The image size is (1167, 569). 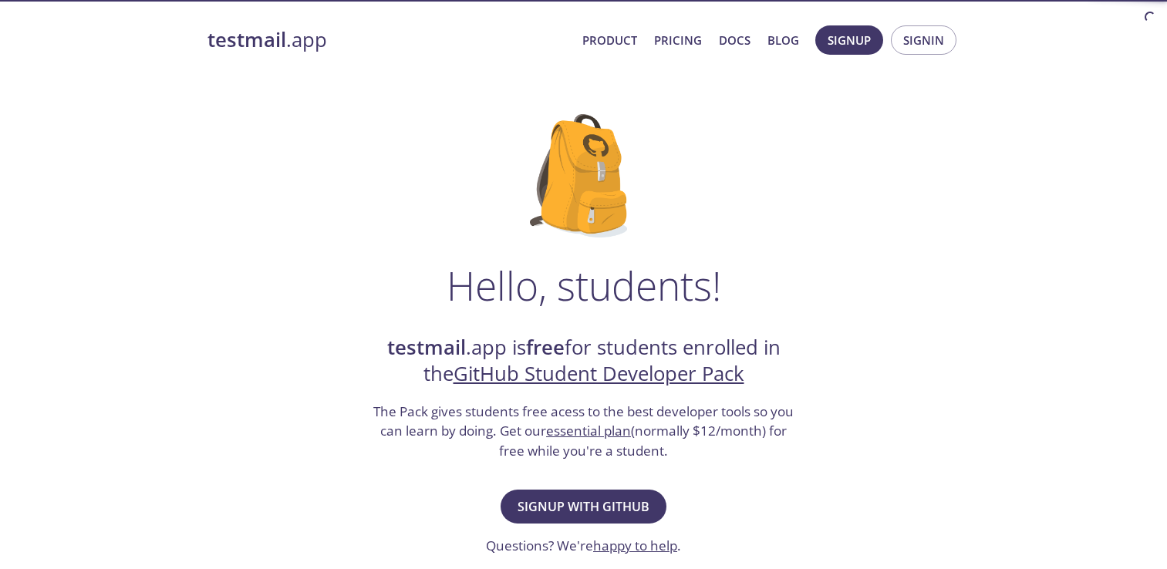 I want to click on a: Pricing, so click(x=678, y=40).